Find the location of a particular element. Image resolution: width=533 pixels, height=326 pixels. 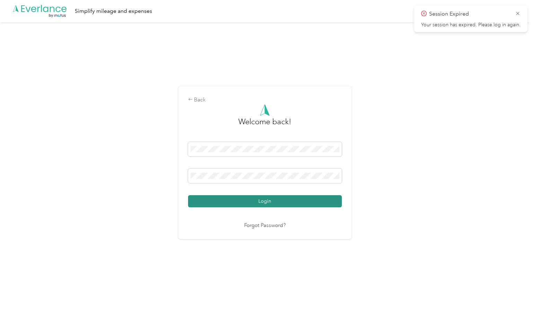

button: Login is located at coordinates (265, 201).